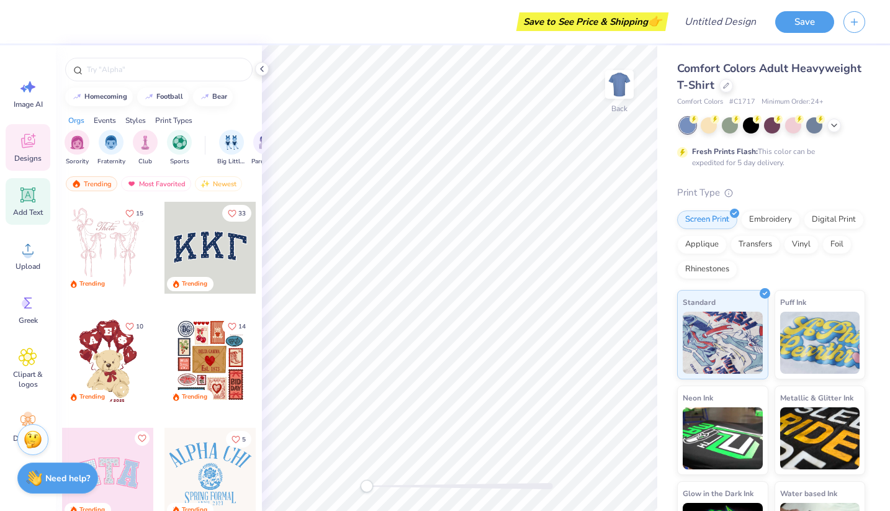  Describe the element at coordinates (836, 244) in the screenshot. I see `div: Foil` at that location.